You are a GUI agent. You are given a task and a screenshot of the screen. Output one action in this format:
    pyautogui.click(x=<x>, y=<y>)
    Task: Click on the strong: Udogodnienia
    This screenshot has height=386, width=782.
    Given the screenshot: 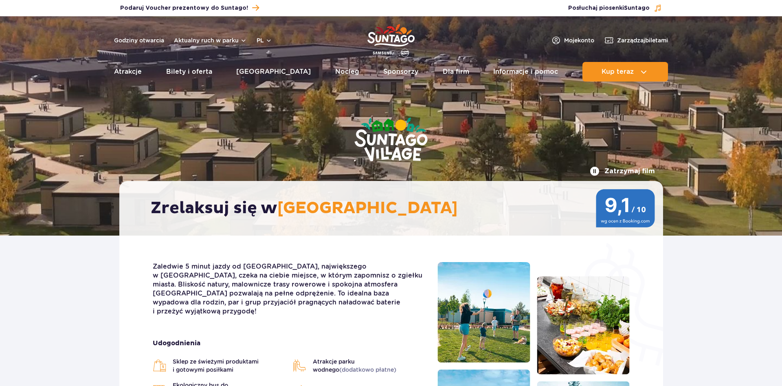 What is the action you would take?
    pyautogui.click(x=289, y=343)
    